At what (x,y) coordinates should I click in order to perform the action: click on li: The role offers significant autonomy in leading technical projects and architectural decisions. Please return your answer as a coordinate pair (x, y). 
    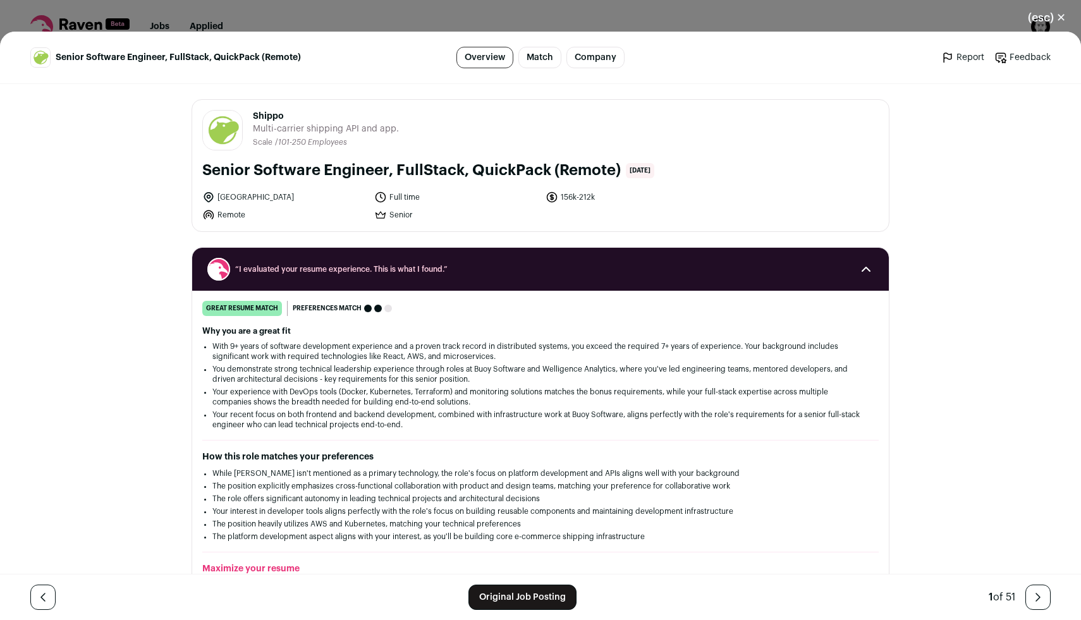
    Looking at the image, I should click on (540, 499).